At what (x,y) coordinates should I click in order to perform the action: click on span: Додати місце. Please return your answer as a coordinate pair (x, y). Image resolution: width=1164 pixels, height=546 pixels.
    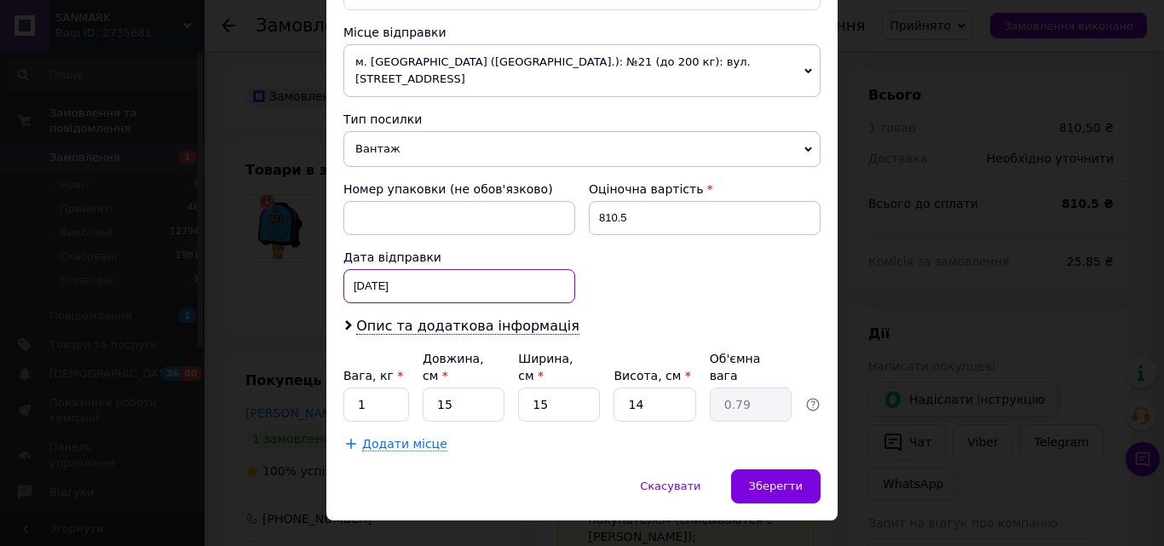
    Looking at the image, I should click on (405, 444).